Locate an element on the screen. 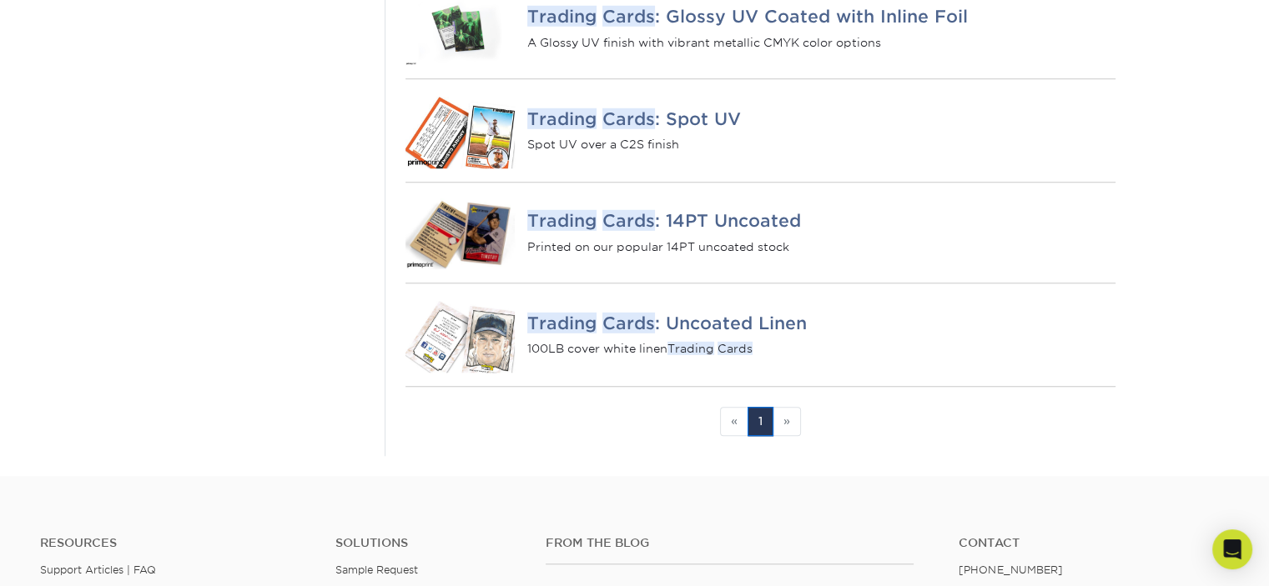 Image resolution: width=1269 pixels, height=586 pixels. a: Trading Cards: Uncoated Linen Trading Cards: Uncoated Linen 100LB cover white linenTrading Cards is located at coordinates (760, 334).